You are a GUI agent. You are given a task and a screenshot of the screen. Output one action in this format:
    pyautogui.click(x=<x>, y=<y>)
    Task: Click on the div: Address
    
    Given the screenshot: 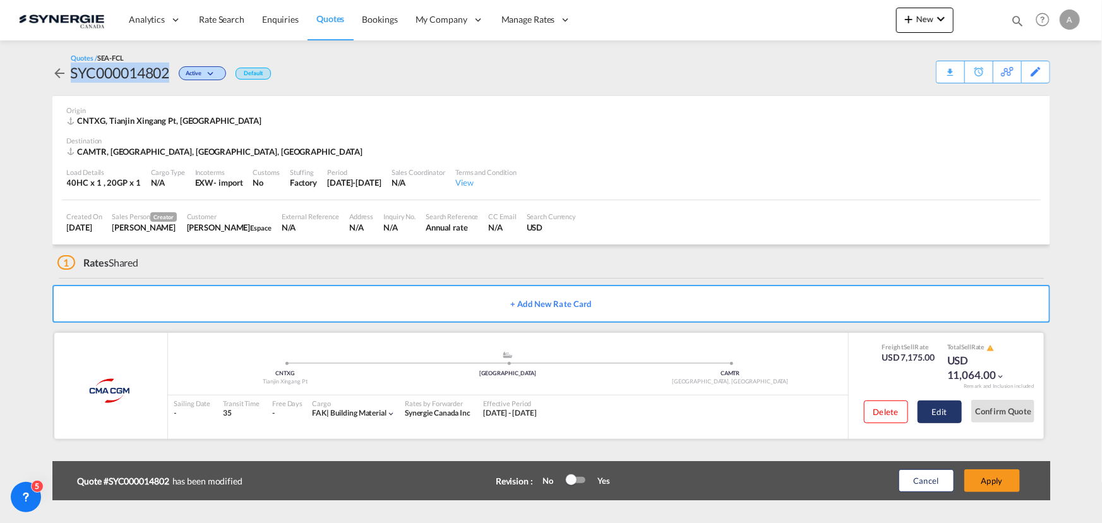 What is the action you would take?
    pyautogui.click(x=361, y=216)
    